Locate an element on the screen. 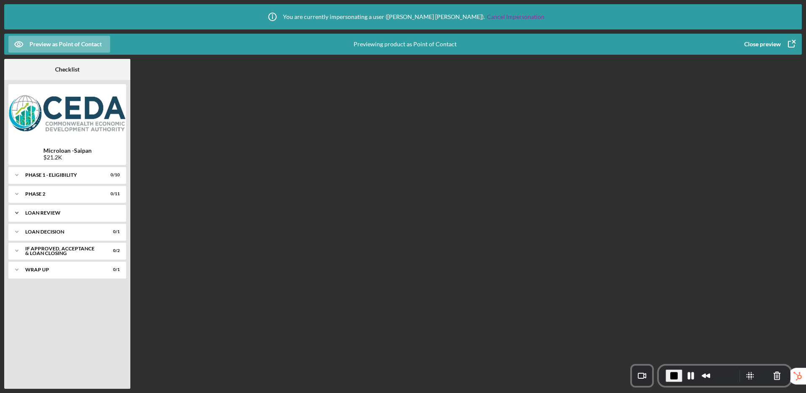 This screenshot has width=806, height=393. div: Previewing product as Point of Contact is located at coordinates (405, 44).